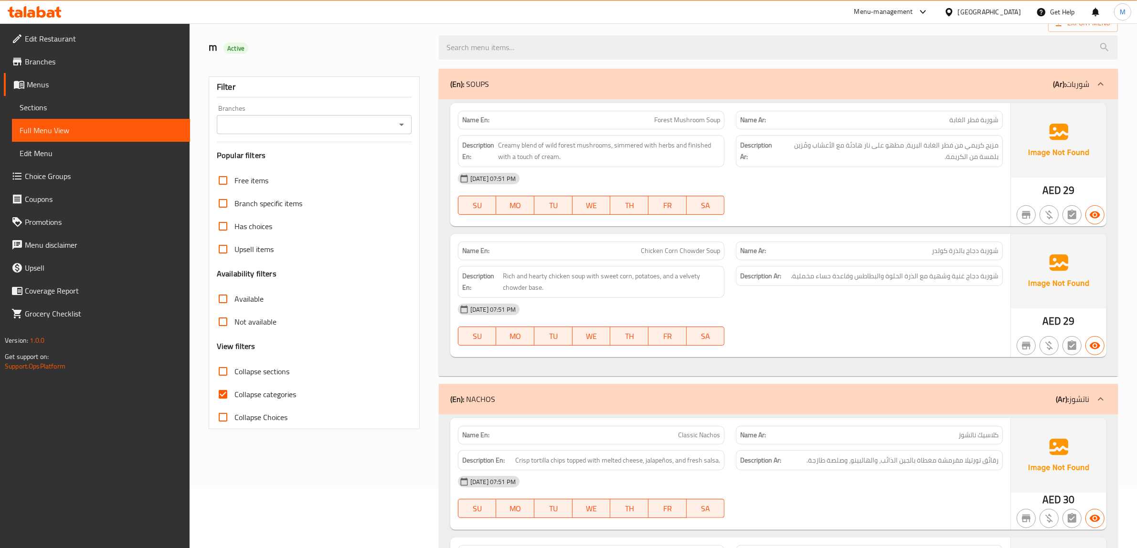  What do you see at coordinates (778, 47) in the screenshot?
I see `input: search` at bounding box center [778, 47].